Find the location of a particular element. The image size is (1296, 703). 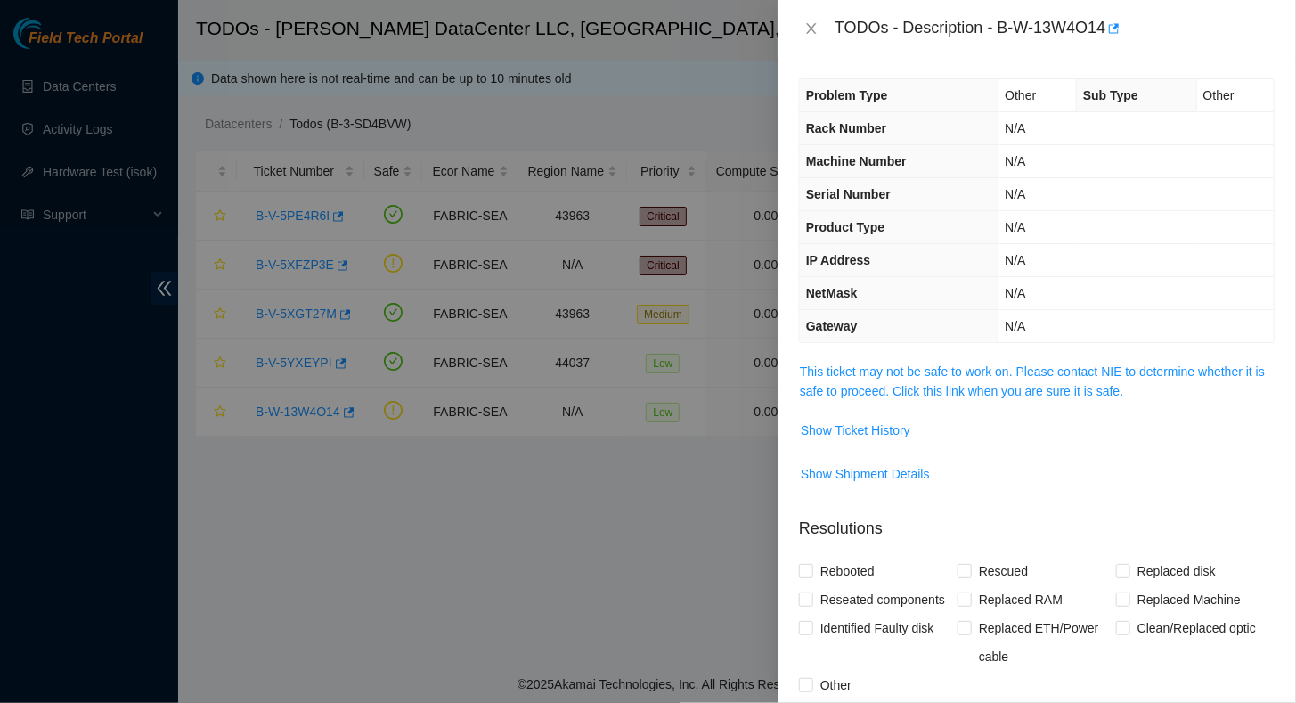

span: Show Shipment Details is located at coordinates (865, 474).